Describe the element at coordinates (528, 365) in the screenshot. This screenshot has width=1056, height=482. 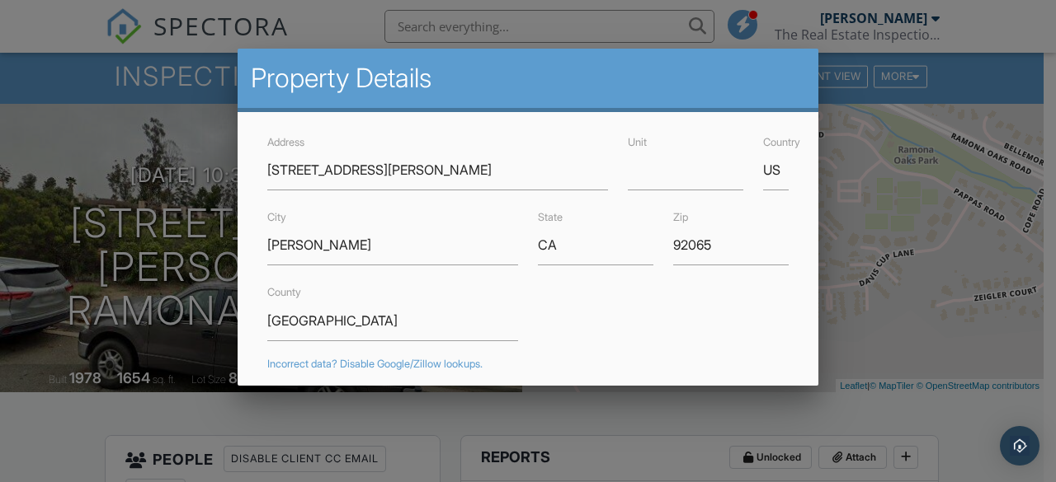
I see `div: Incorrect data? Disable Google/Zillow lookups.` at that location.